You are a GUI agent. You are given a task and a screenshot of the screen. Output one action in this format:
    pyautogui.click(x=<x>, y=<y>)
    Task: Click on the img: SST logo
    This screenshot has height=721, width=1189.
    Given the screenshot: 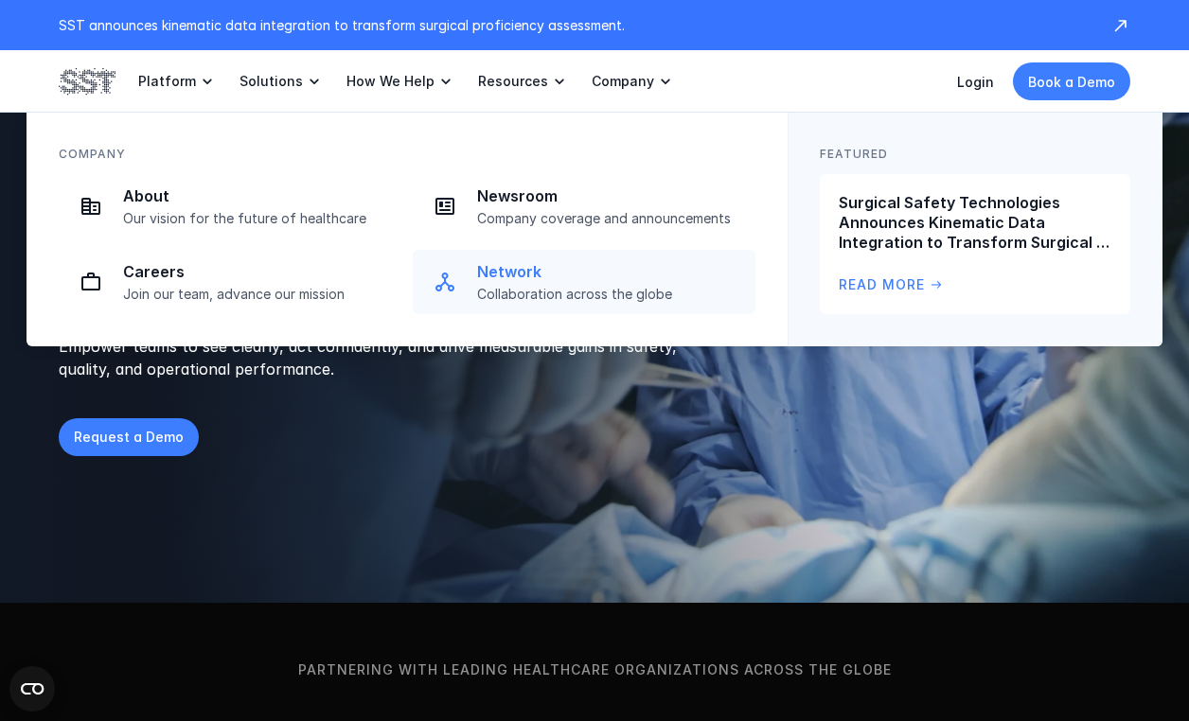 What is the action you would take?
    pyautogui.click(x=87, y=81)
    